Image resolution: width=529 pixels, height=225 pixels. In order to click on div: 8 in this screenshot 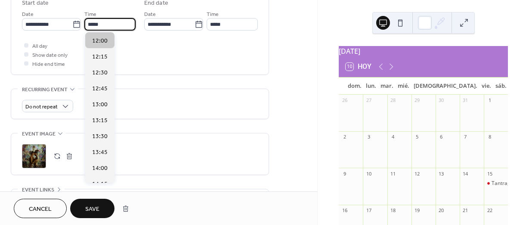, I will do `click(489, 137)`.